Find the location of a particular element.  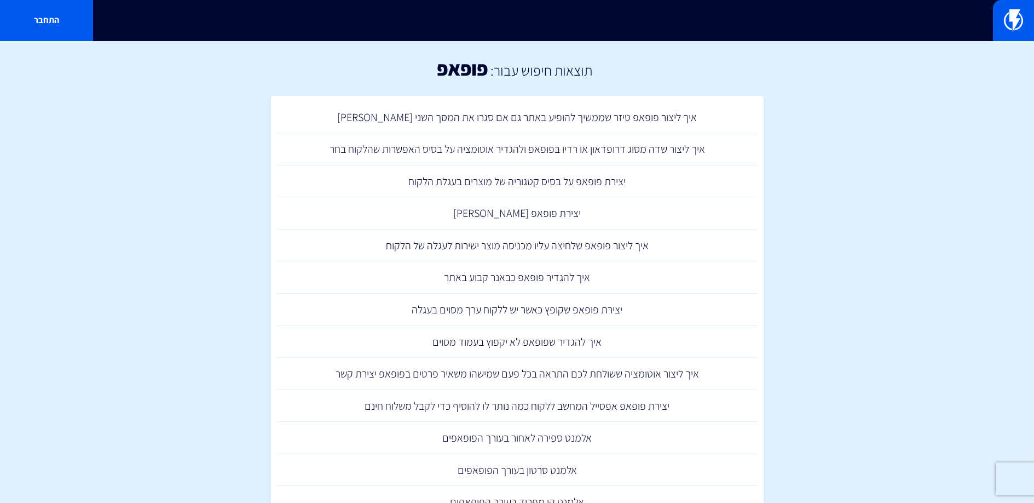

a: אלמנט סרטון בעורך הפופאפים is located at coordinates (517, 470).